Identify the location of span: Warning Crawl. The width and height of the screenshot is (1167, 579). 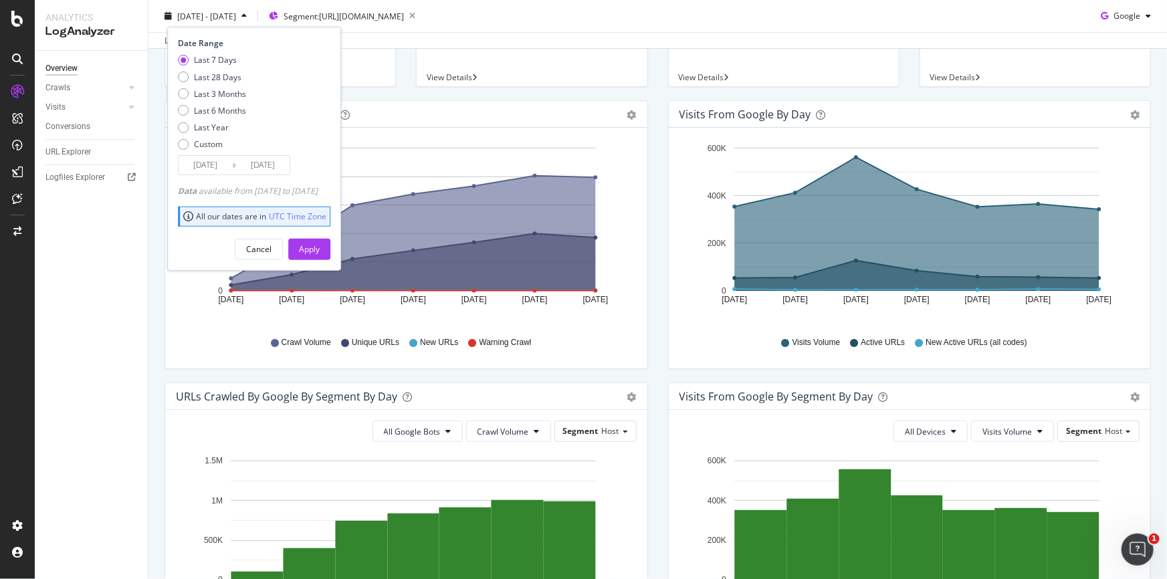
(506, 343).